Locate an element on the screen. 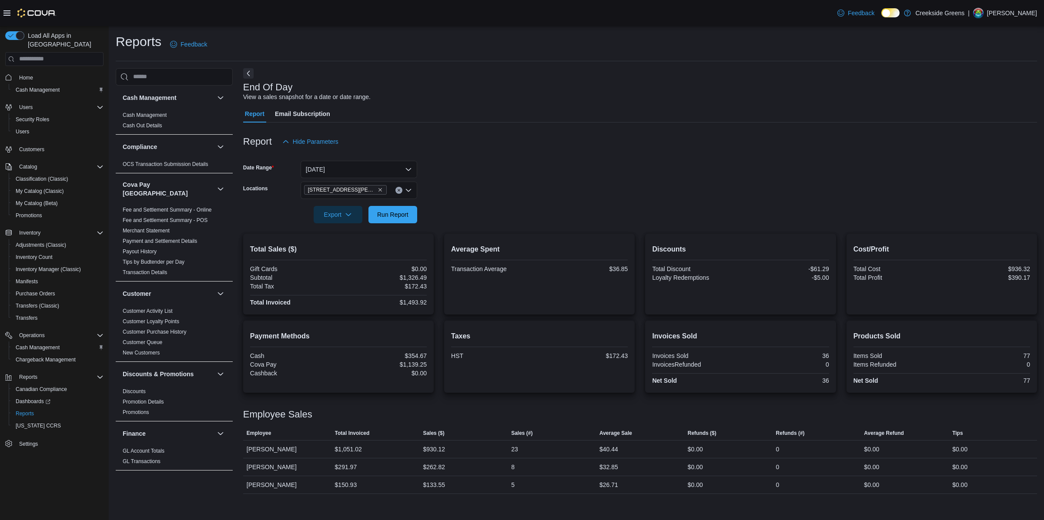  button: Security Roles is located at coordinates (58, 120).